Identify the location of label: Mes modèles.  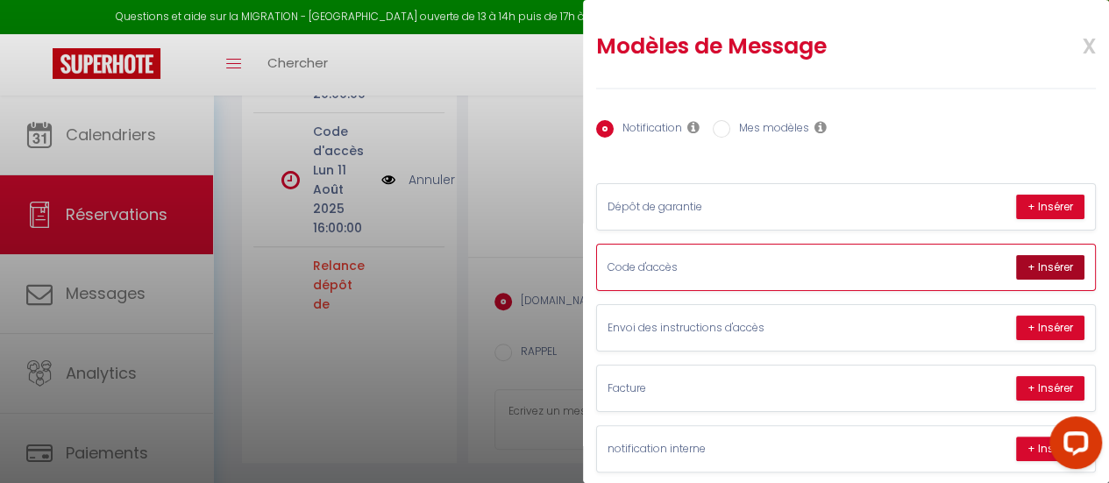
(770, 130).